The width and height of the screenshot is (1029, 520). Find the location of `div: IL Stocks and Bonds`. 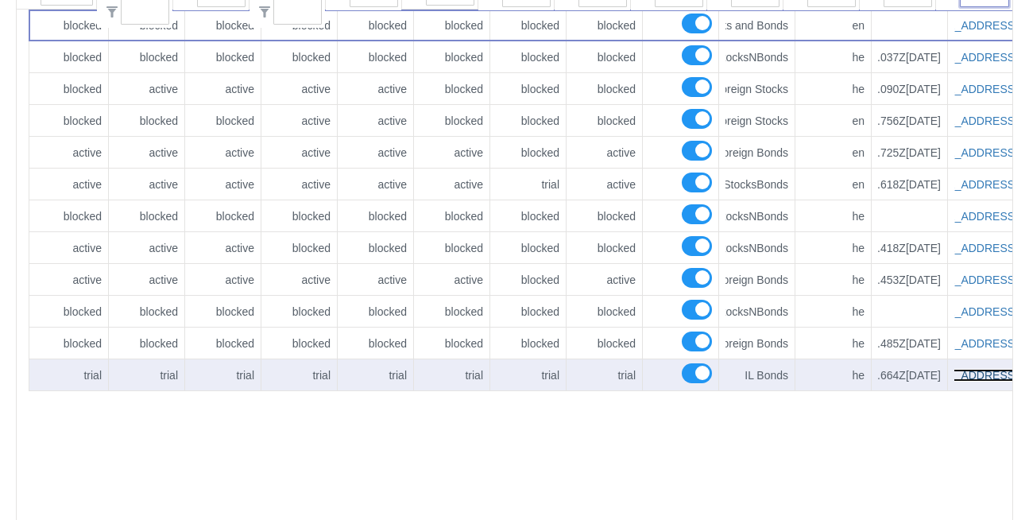

div: IL Stocks and Bonds is located at coordinates (756, 25).